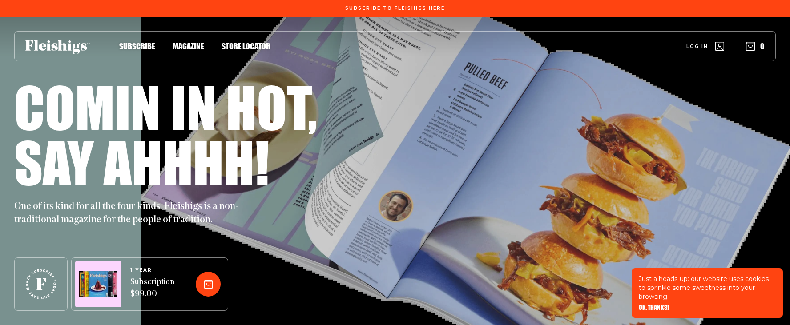 The image size is (790, 325). Describe the element at coordinates (395, 8) in the screenshot. I see `span: Subscribe To Fleishigs Here` at that location.